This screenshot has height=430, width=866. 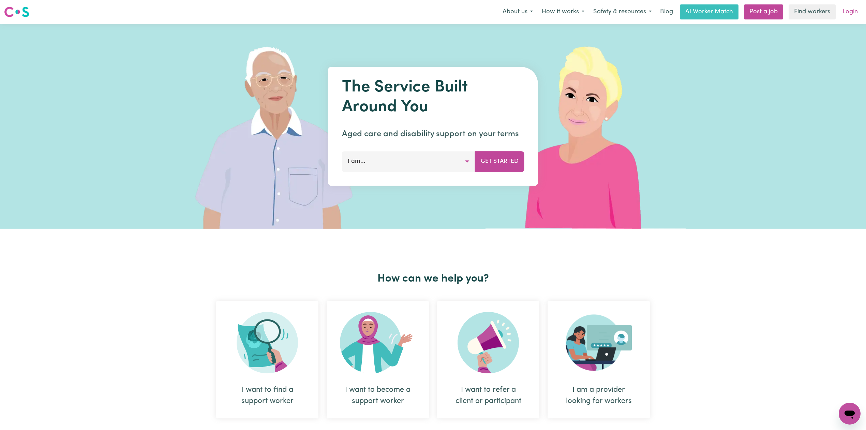 I want to click on a: Find workers, so click(x=812, y=12).